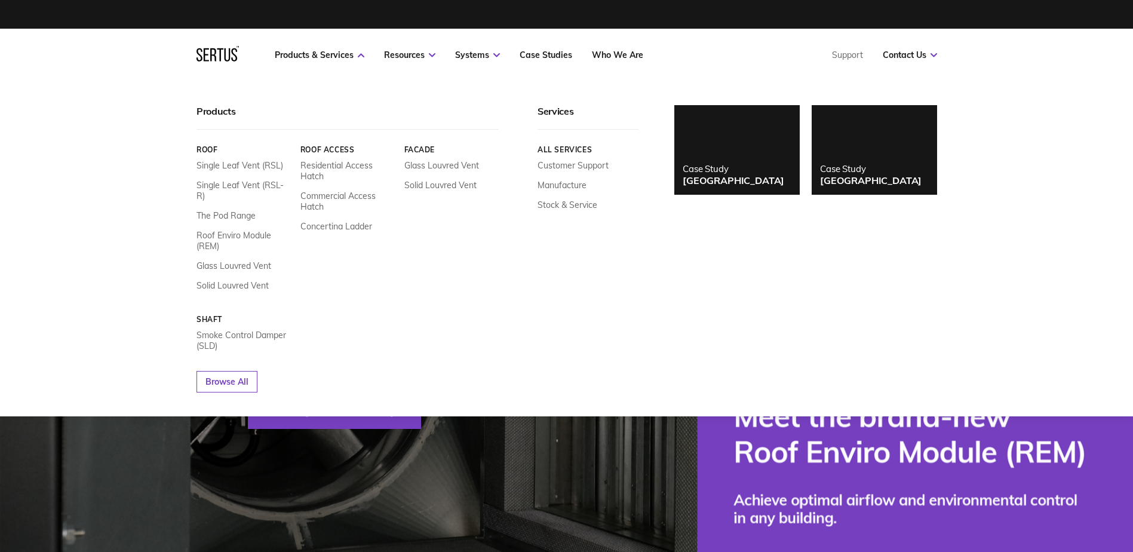  Describe the element at coordinates (347, 171) in the screenshot. I see `a: Residential Access Hatch` at that location.